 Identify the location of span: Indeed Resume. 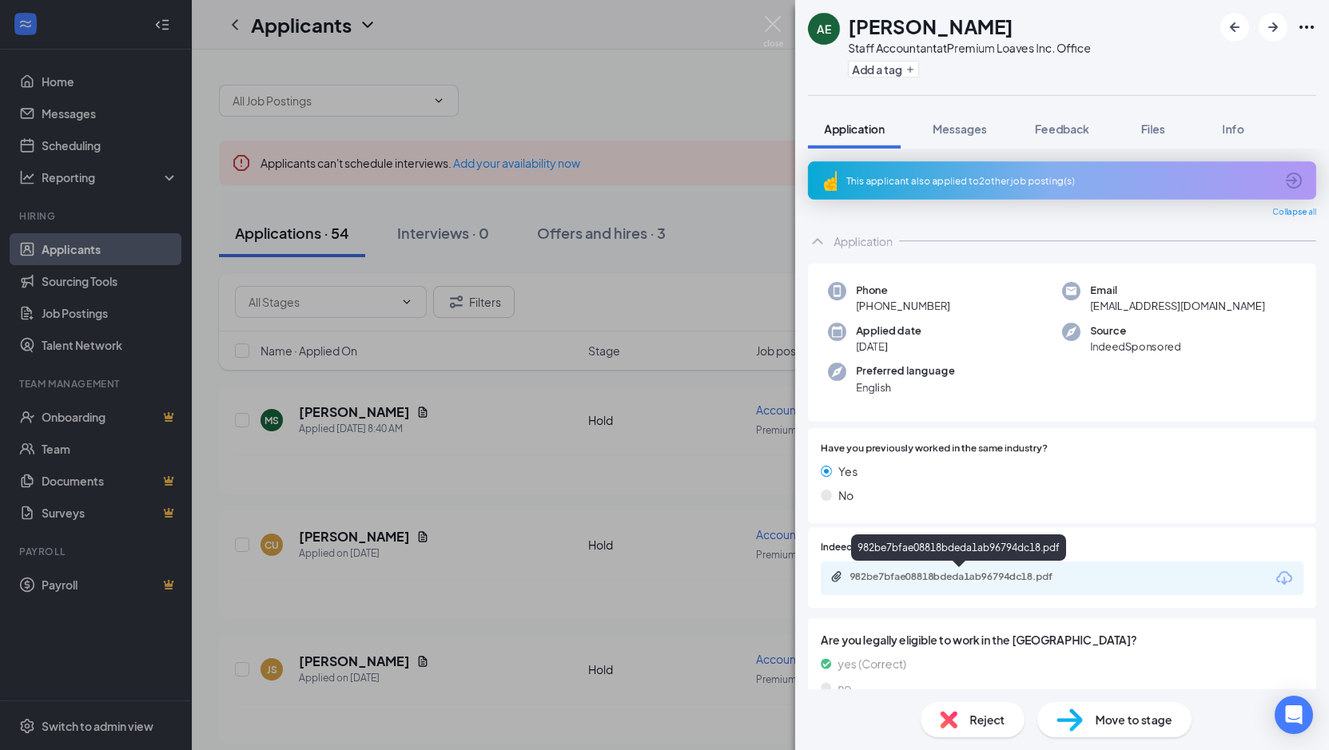
(856, 547).